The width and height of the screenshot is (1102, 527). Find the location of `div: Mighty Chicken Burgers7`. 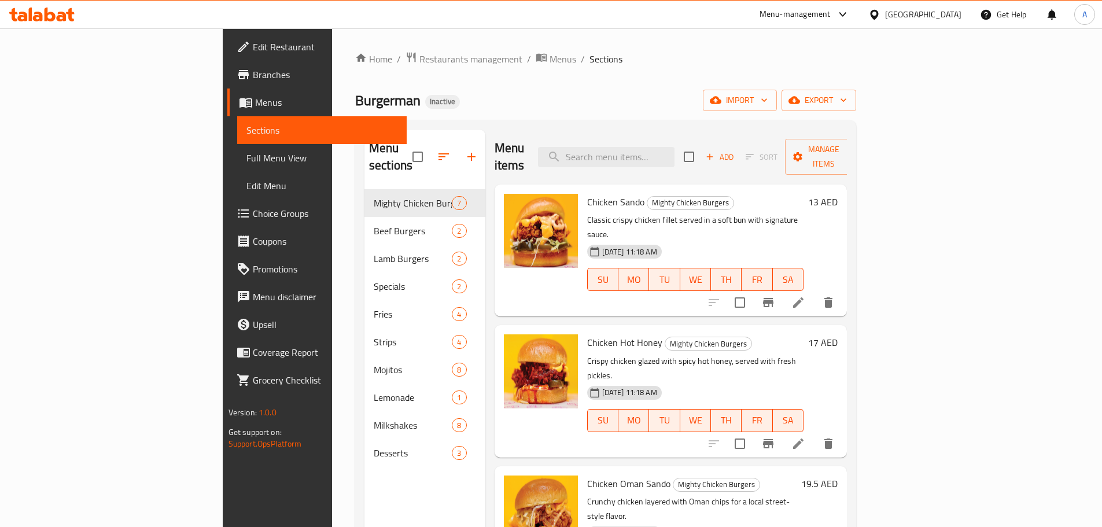

div: Mighty Chicken Burgers7 is located at coordinates (425, 203).